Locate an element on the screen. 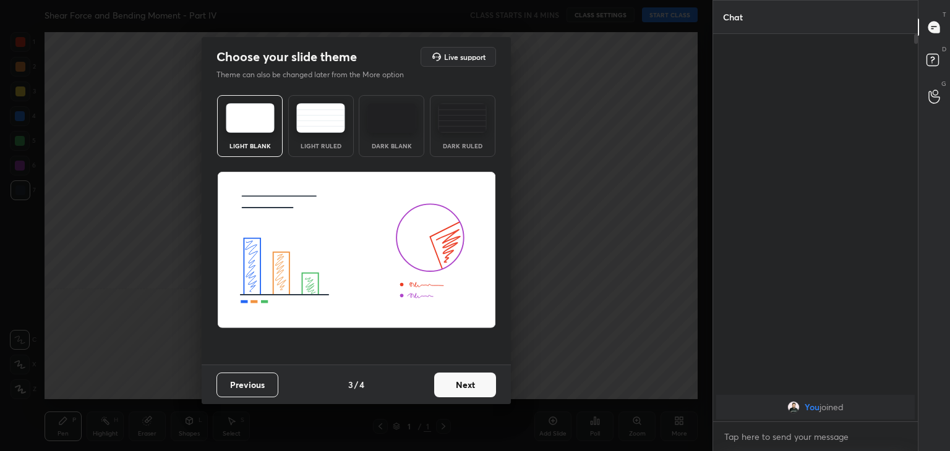 The height and width of the screenshot is (451, 950). h4: 3 is located at coordinates (351, 385).